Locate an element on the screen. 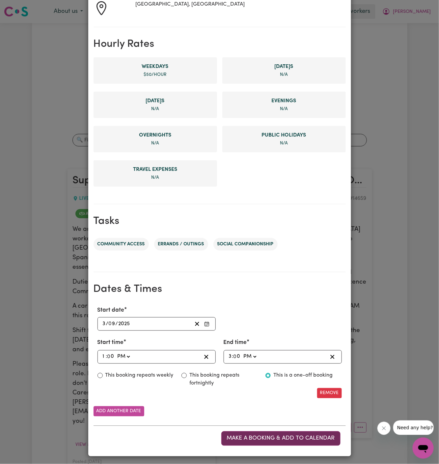 The image size is (439, 464). button: Make a booking & add to calendar is located at coordinates (281, 438).